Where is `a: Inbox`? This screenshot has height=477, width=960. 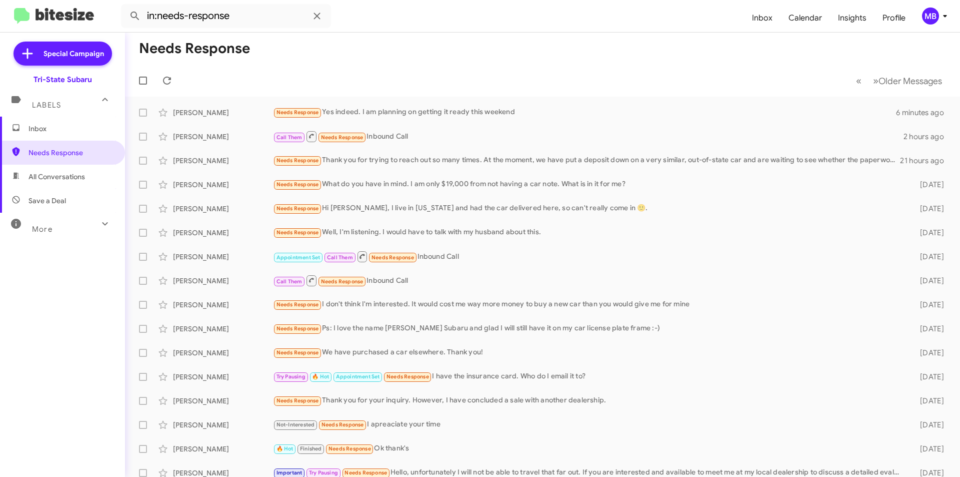 a: Inbox is located at coordinates (762, 18).